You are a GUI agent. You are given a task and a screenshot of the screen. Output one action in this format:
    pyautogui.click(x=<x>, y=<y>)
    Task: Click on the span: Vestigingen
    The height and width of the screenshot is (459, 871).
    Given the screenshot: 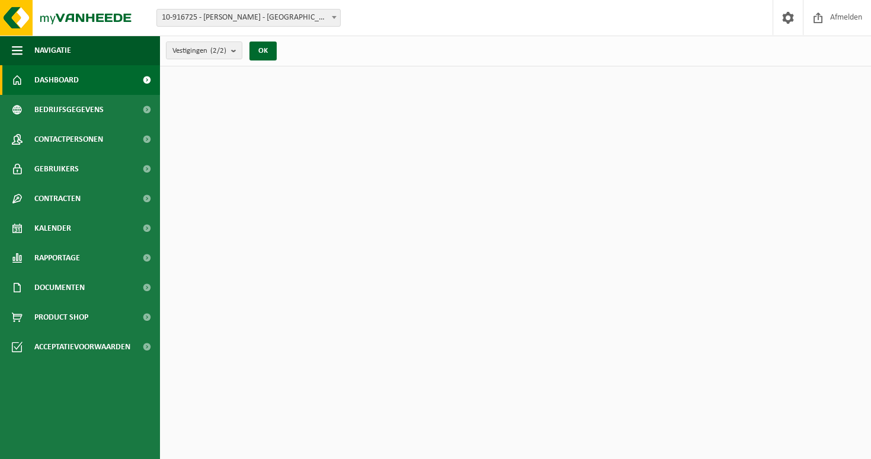 What is the action you would take?
    pyautogui.click(x=199, y=51)
    